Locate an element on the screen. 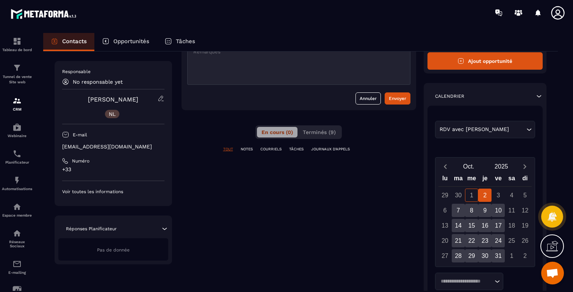  div: 24 is located at coordinates (498, 240).